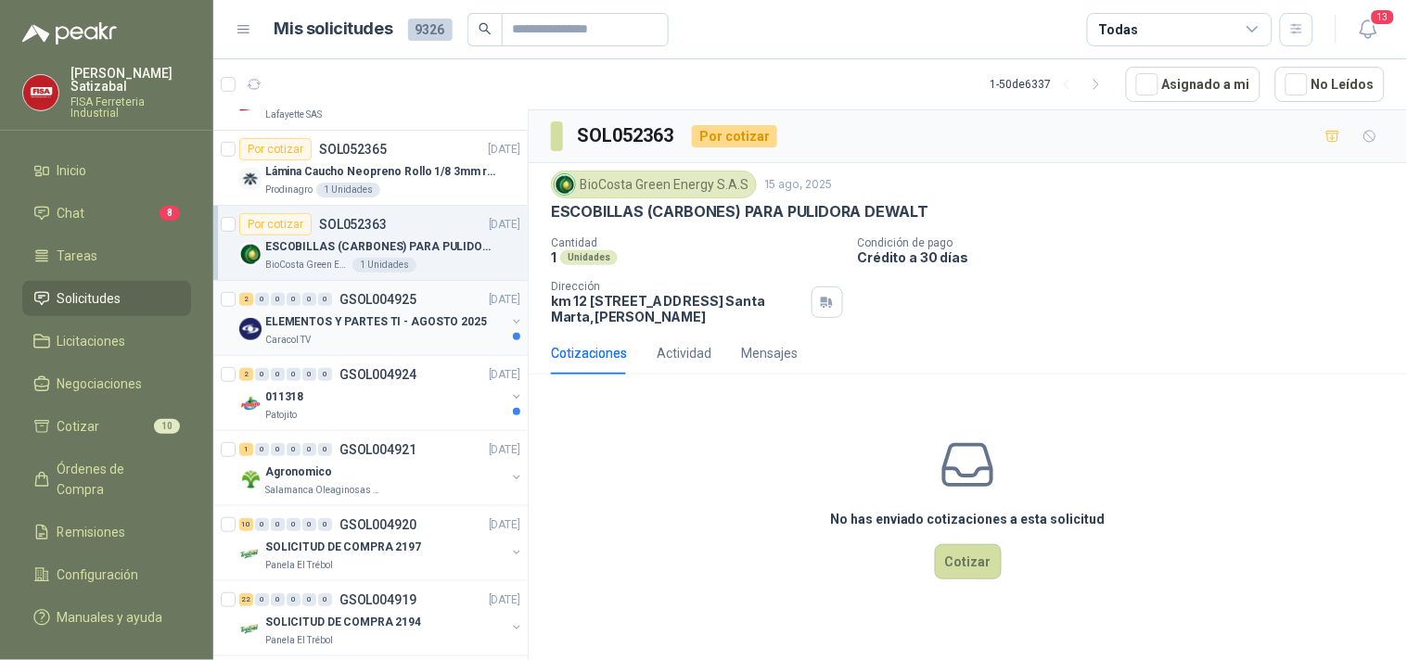  I want to click on div: Cotizaciones, so click(589, 353).